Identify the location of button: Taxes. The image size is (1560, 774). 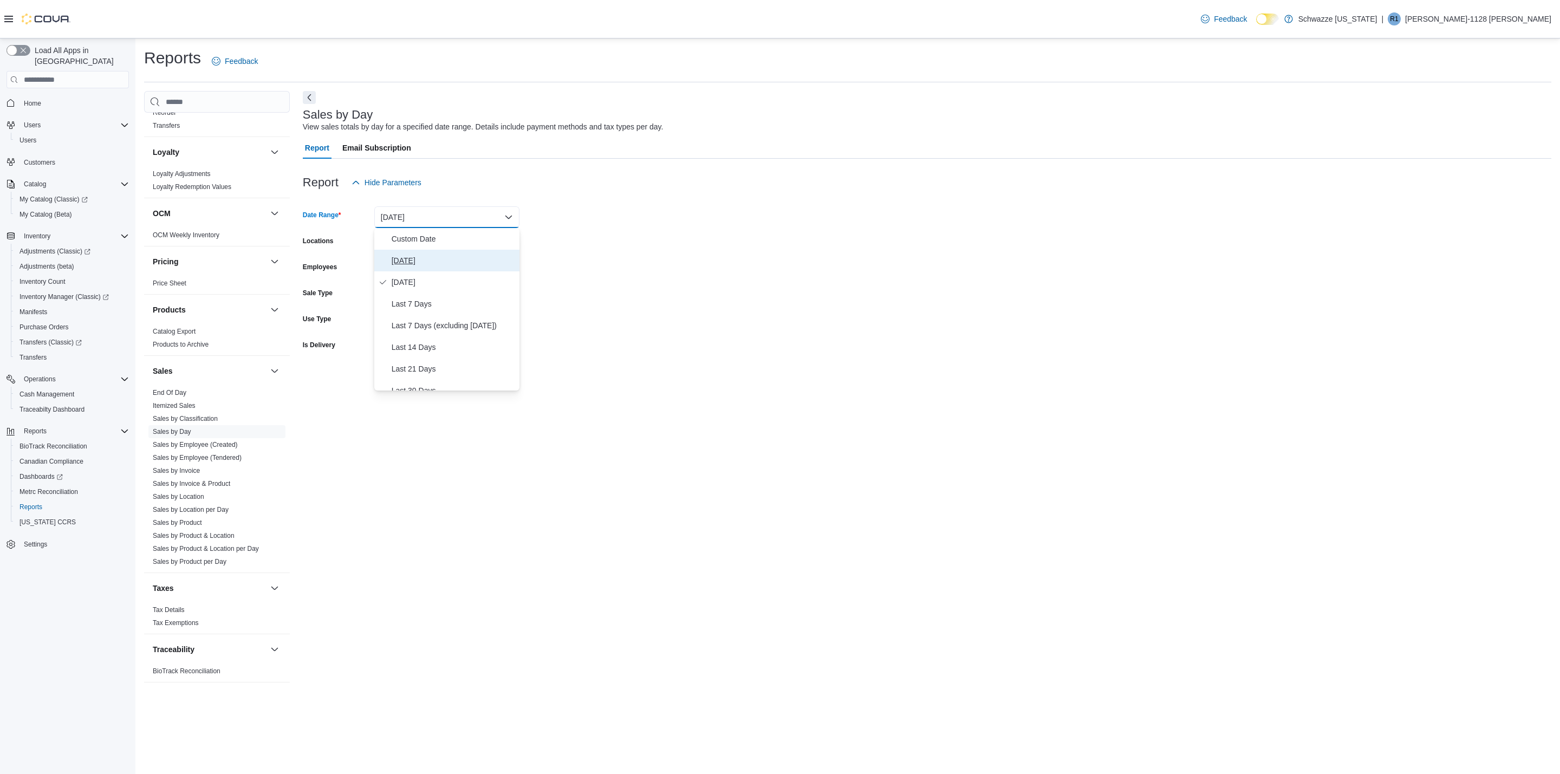
(209, 588).